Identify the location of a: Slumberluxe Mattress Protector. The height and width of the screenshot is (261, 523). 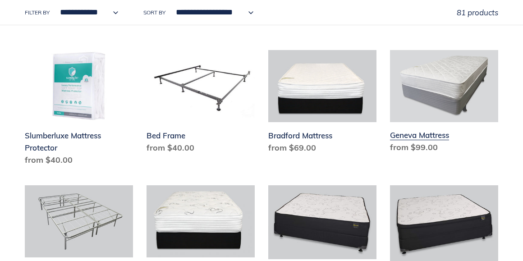
(79, 110).